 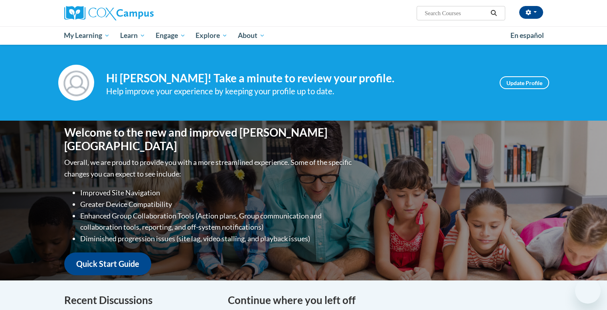 I want to click on img: Cox Campus, so click(x=109, y=13).